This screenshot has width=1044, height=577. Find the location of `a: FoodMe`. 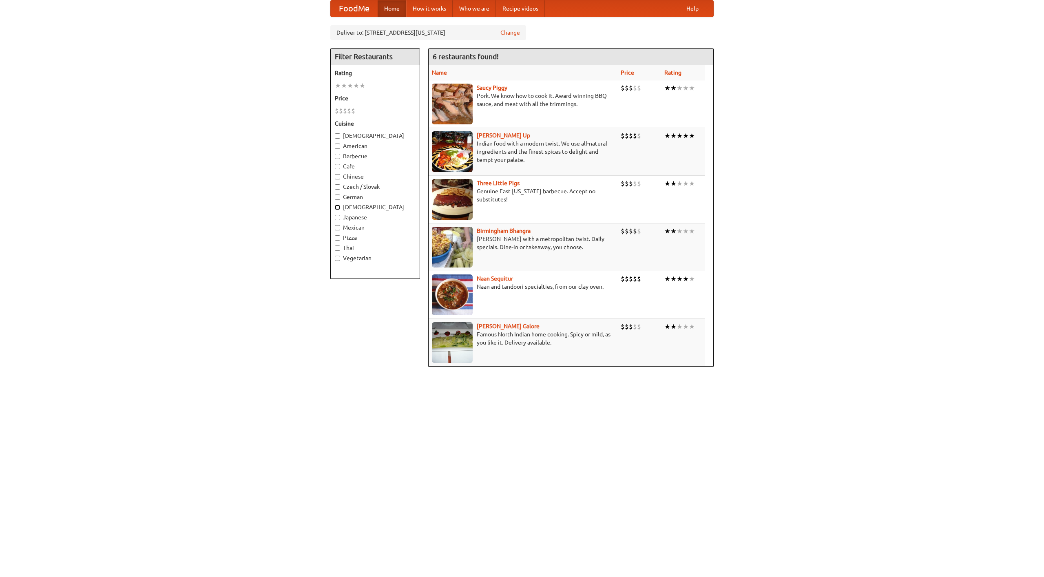

a: FoodMe is located at coordinates (354, 9).